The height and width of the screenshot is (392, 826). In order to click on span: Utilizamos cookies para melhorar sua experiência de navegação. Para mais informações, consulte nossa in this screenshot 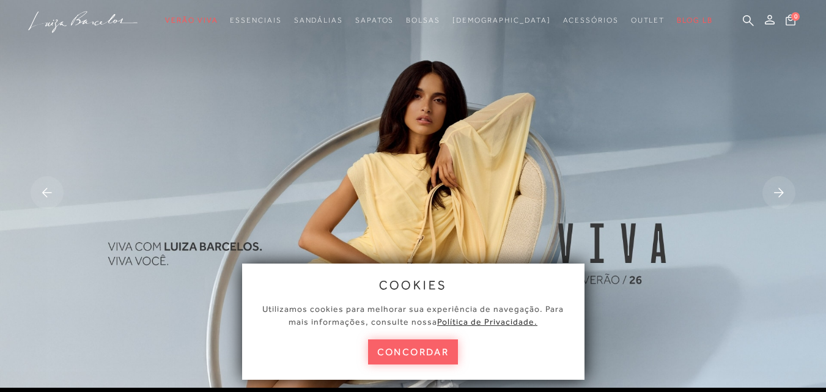, I will do `click(413, 315)`.